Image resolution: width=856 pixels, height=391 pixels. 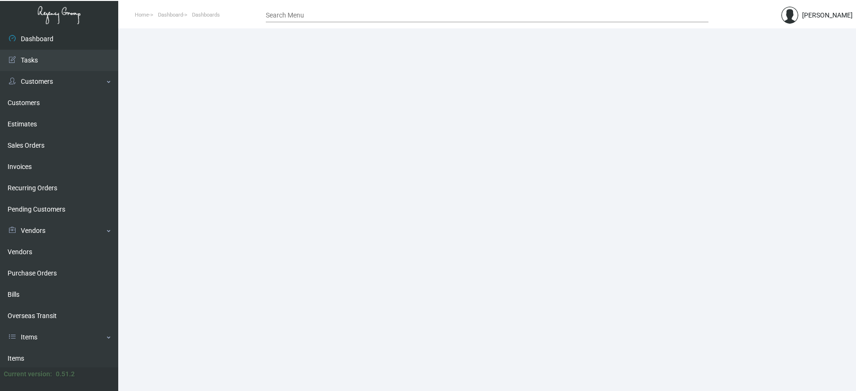 I want to click on span: Dashboard, so click(x=170, y=15).